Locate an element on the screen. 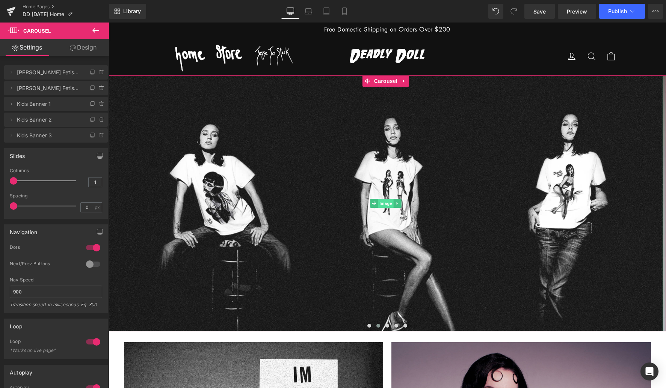  img: Deadly Doll is located at coordinates (279, 33).